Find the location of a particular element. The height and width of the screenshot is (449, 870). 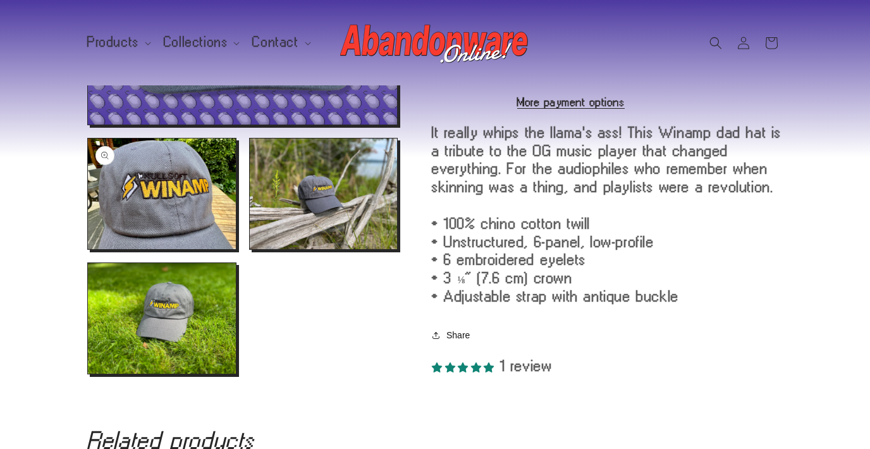

button: Share is located at coordinates (453, 335).